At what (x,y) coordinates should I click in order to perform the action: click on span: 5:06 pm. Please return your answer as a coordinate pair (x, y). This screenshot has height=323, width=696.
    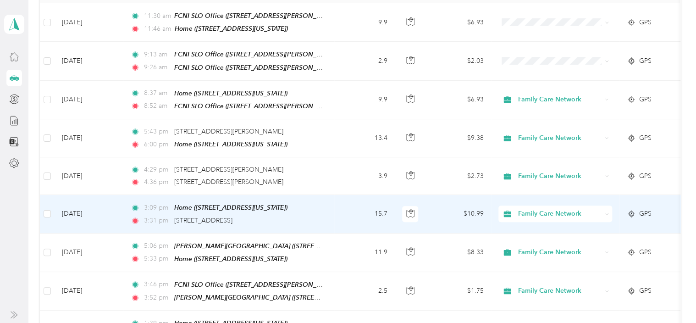
    Looking at the image, I should click on (157, 246).